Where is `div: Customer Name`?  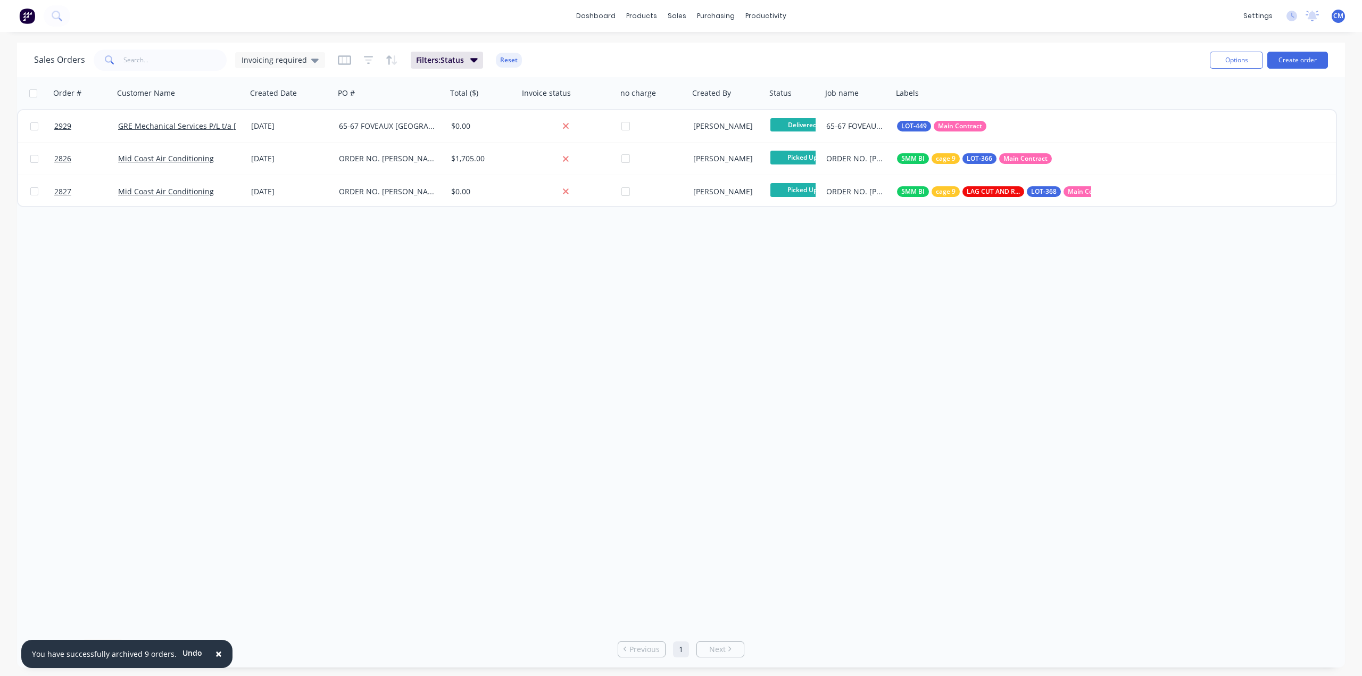
div: Customer Name is located at coordinates (146, 93).